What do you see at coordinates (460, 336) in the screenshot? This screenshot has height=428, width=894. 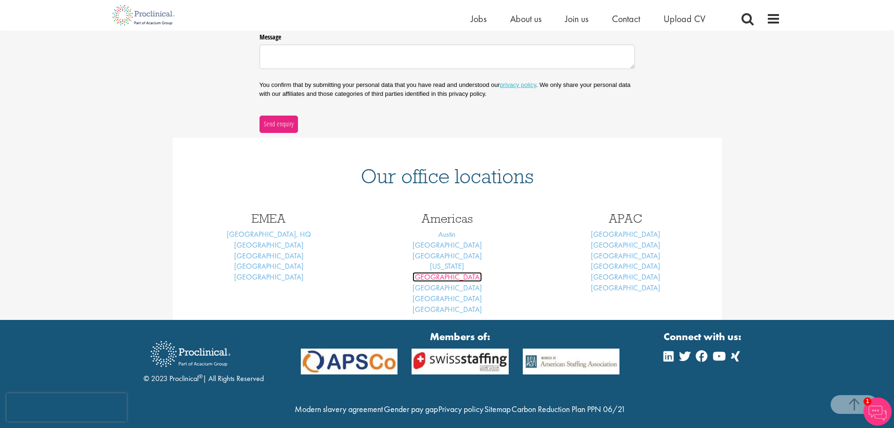 I see `strong: Members of:` at bounding box center [460, 336].